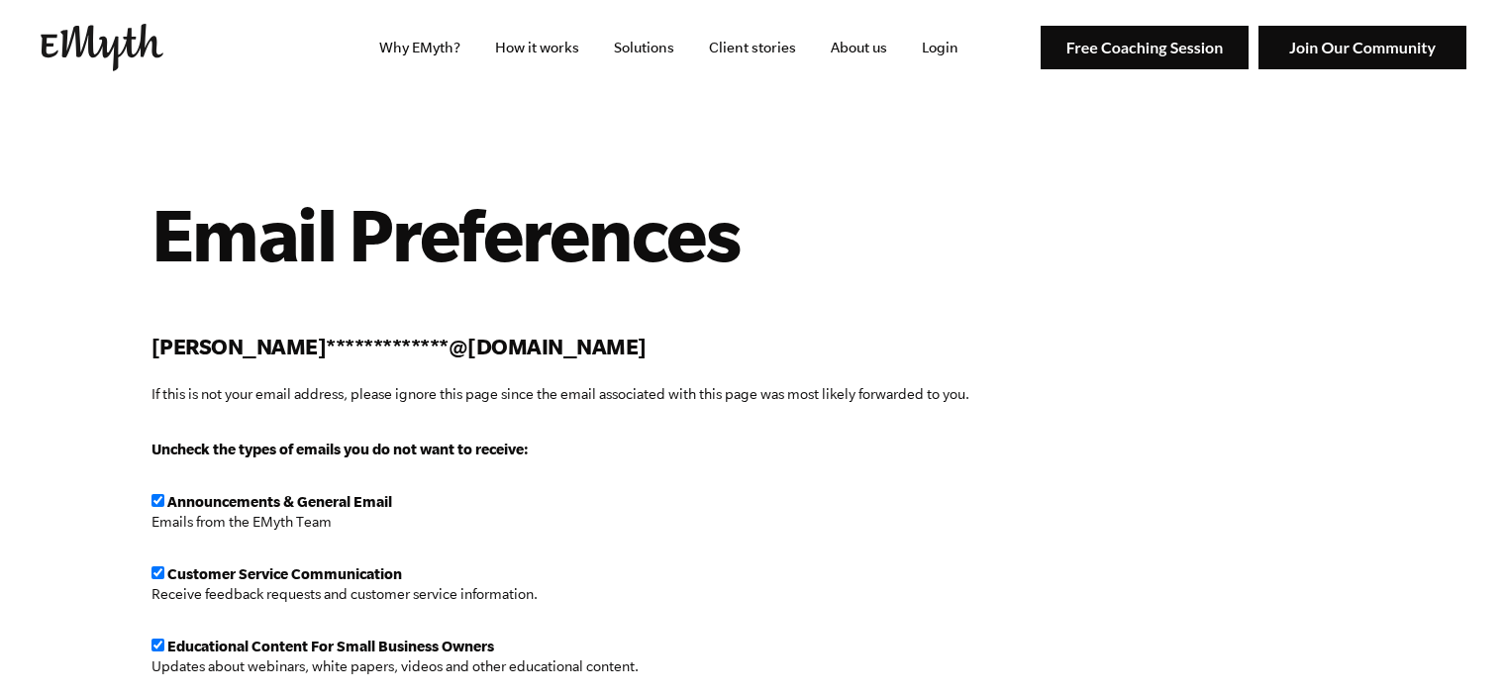  What do you see at coordinates (567, 522) in the screenshot?
I see `p: Emails from the EMyth Team` at bounding box center [567, 522].